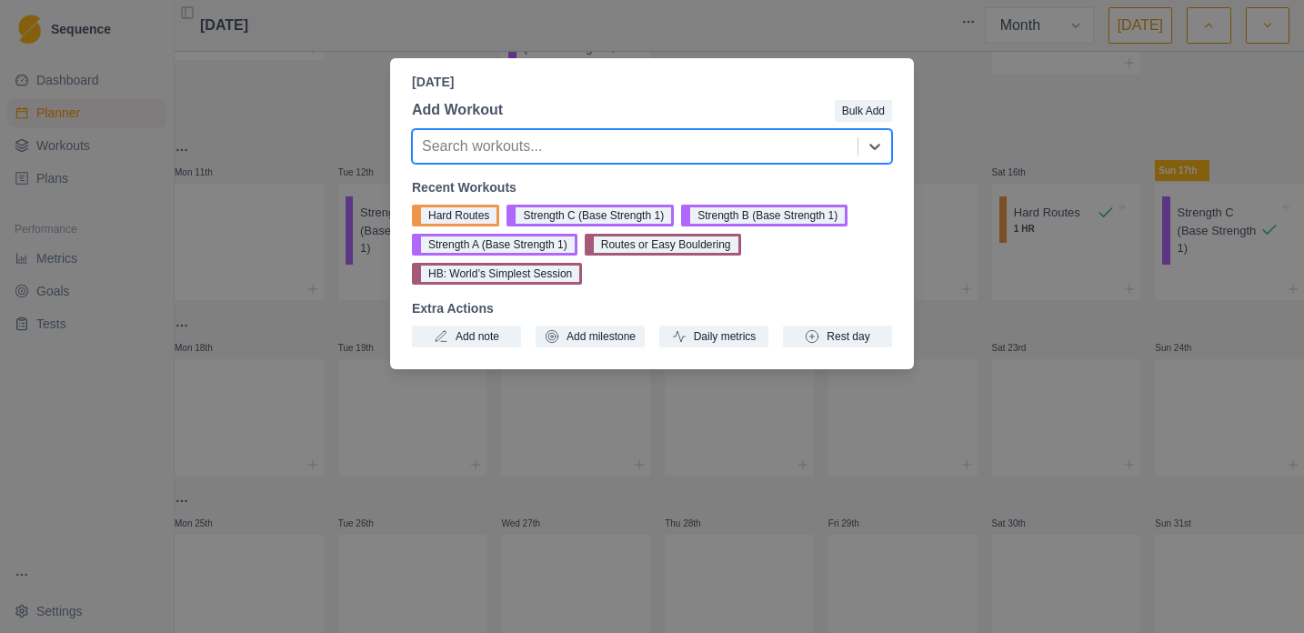 This screenshot has width=1304, height=633. I want to click on p: Recent Workouts, so click(652, 187).